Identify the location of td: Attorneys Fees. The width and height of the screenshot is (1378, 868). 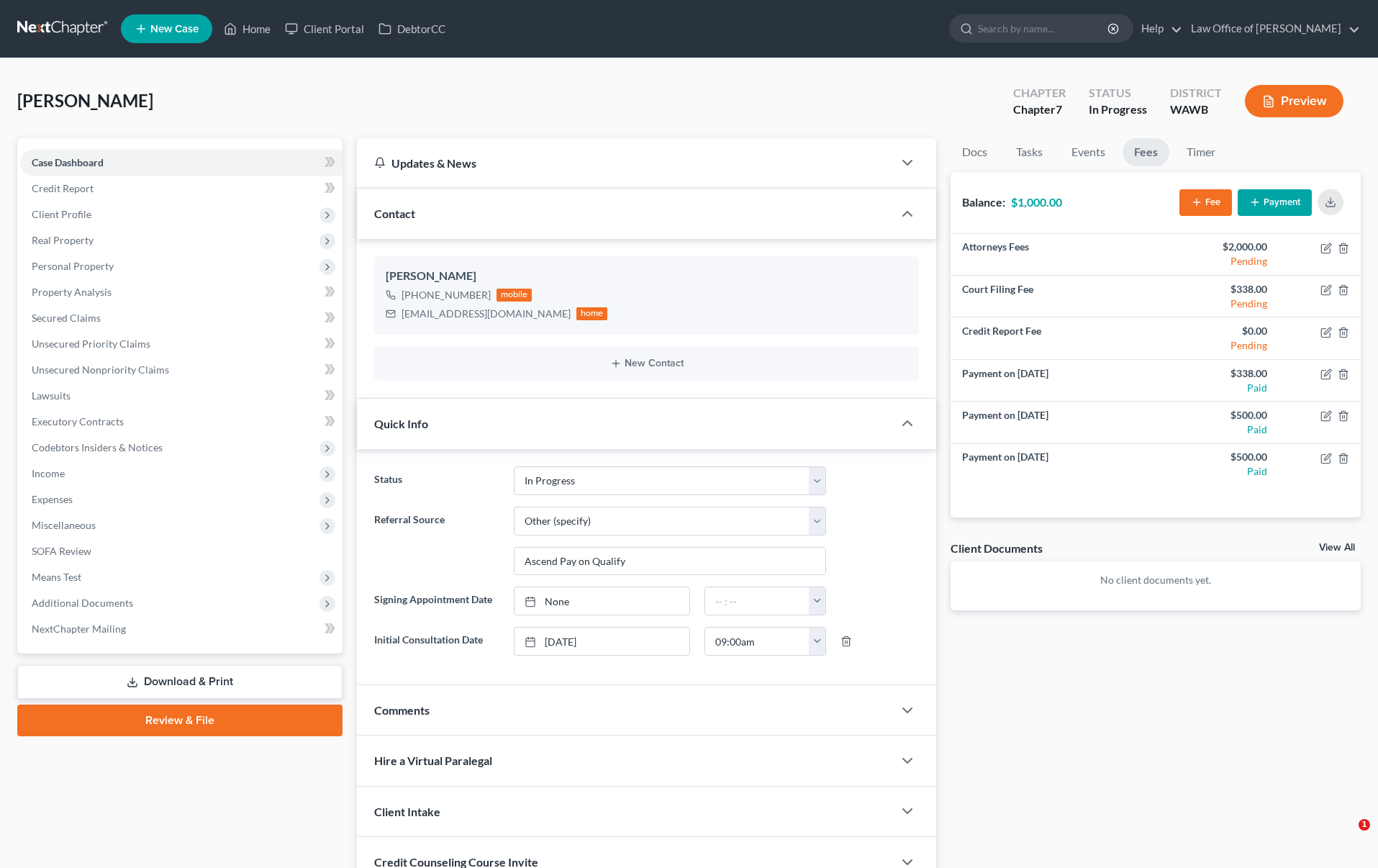
(1053, 255).